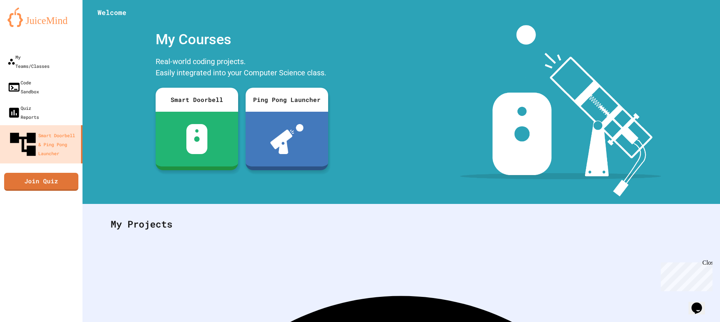 Image resolution: width=720 pixels, height=322 pixels. What do you see at coordinates (23, 113) in the screenshot?
I see `div: Quiz Reports` at bounding box center [23, 113].